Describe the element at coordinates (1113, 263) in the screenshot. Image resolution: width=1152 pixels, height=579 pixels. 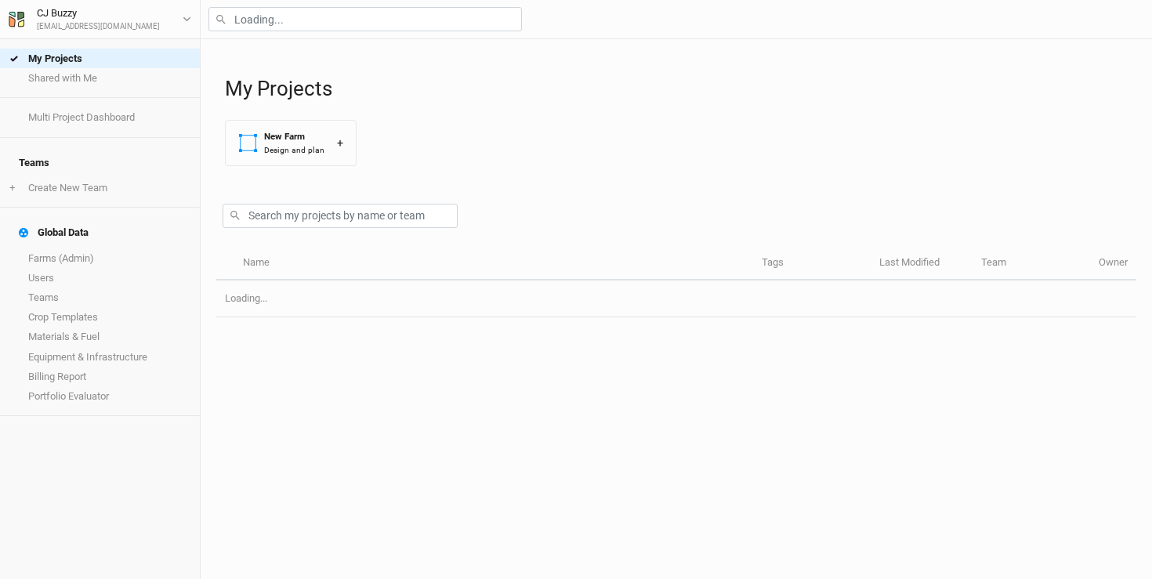
I see `th: Owner` at that location.